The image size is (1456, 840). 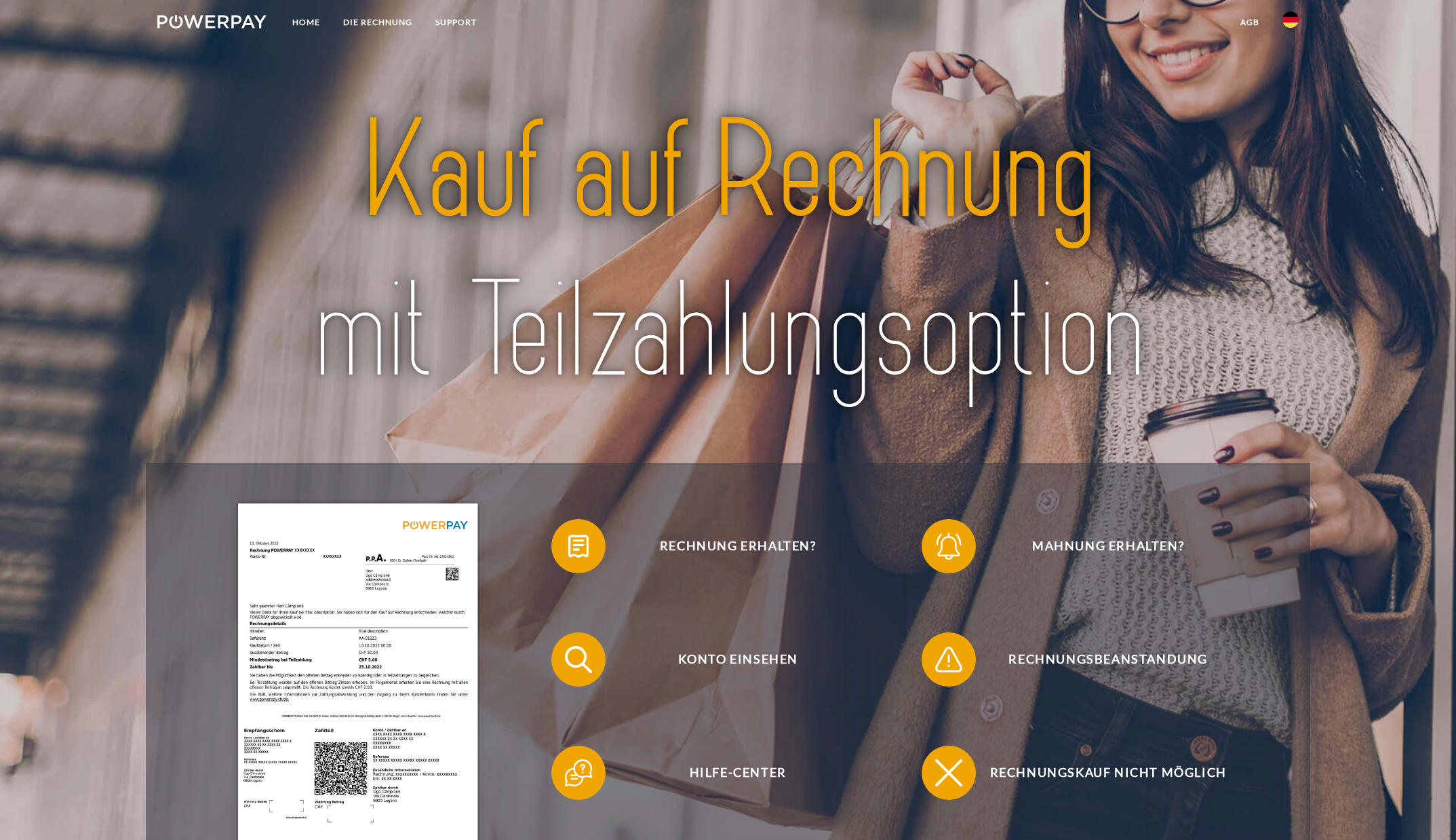 I want to click on button: Rechnung erhalten?, so click(x=728, y=546).